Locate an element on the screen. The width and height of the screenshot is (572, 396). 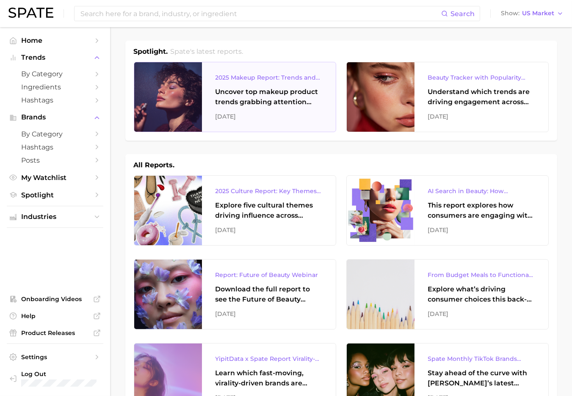
span: Trends is located at coordinates (55, 58).